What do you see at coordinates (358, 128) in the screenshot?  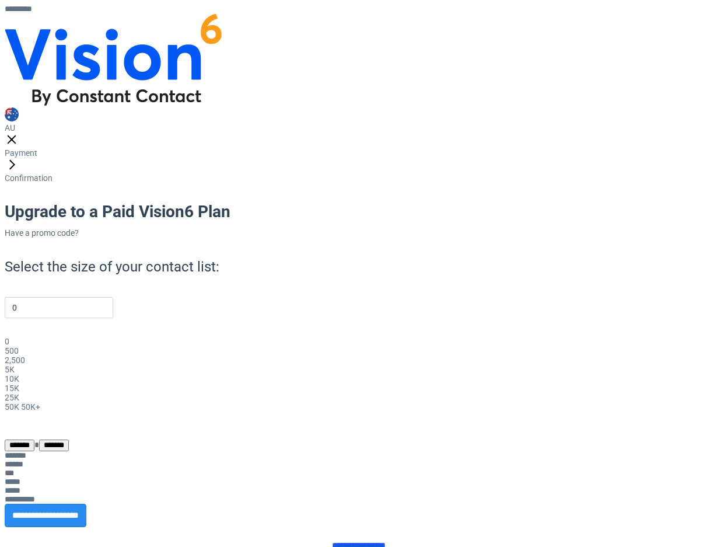 I see `div: AU` at bounding box center [358, 128].